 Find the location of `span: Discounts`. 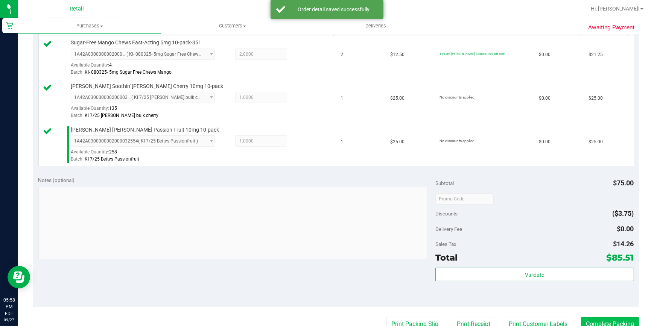

span: Discounts is located at coordinates (446, 214).